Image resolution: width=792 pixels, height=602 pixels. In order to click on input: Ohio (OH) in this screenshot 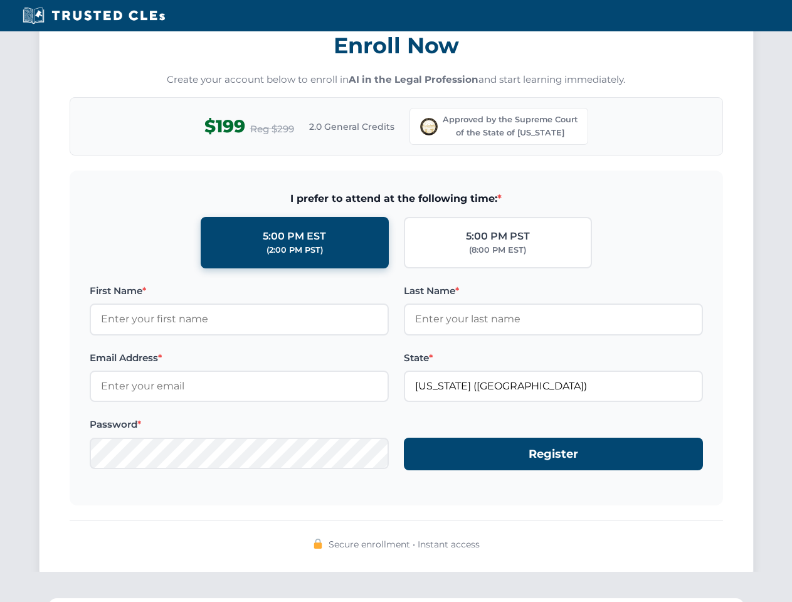, I will do `click(553, 386)`.